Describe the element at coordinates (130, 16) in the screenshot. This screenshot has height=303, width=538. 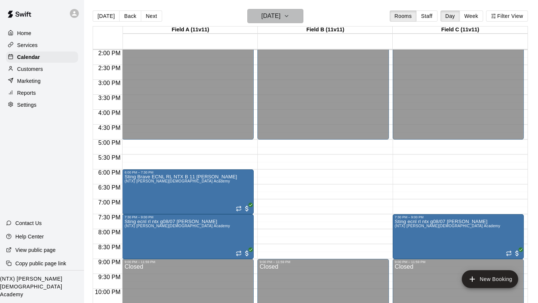
I see `button: Back` at that location.